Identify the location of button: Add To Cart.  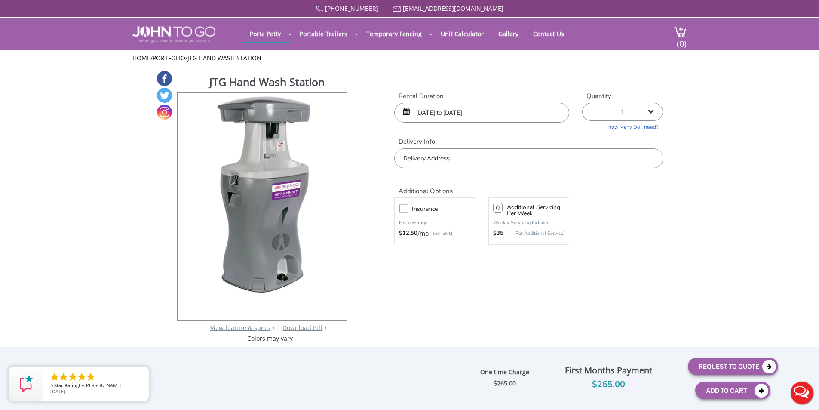
(733, 390).